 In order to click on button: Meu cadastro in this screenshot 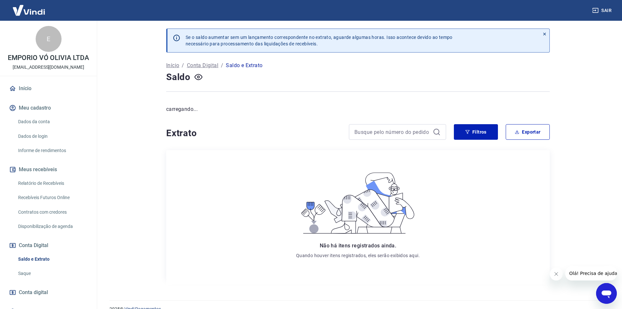, I will do `click(48, 108)`.